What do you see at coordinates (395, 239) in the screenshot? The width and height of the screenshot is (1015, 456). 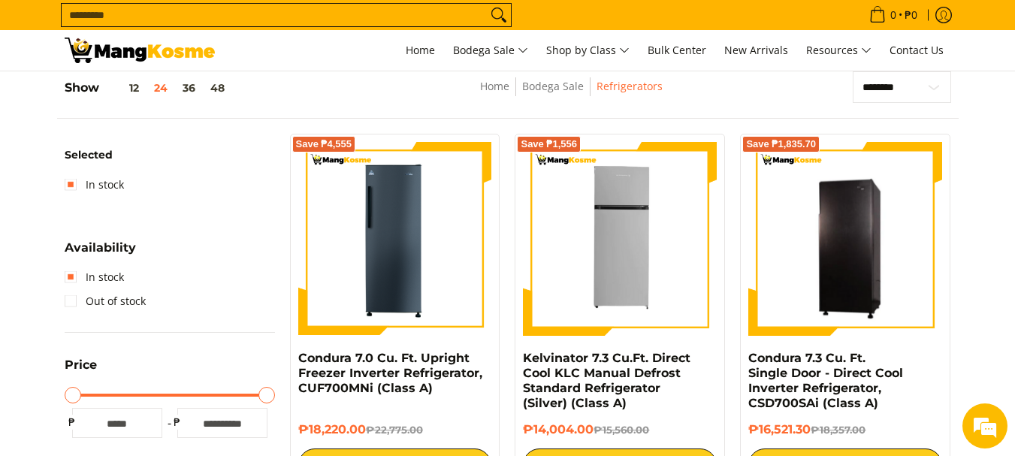 I see `img: Condura 7.0 Cu. Ft. Upright Freezer Inverter Refrigerator, CUF700MNi (Class A)` at bounding box center [395, 239].